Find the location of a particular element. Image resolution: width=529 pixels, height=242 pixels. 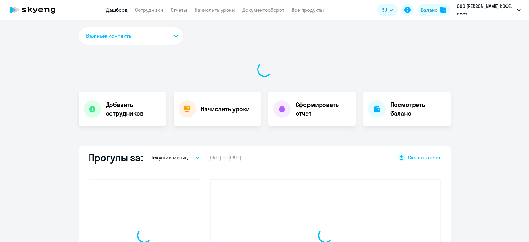

button: Балансbalance is located at coordinates (434, 10).